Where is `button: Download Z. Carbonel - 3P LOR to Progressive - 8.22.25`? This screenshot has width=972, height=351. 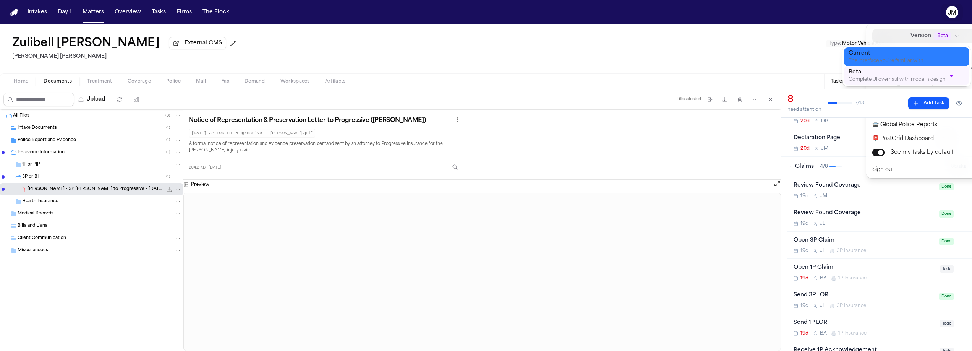 button: Download Z. Carbonel - 3P LOR to Progressive - 8.22.25 is located at coordinates (169, 189).